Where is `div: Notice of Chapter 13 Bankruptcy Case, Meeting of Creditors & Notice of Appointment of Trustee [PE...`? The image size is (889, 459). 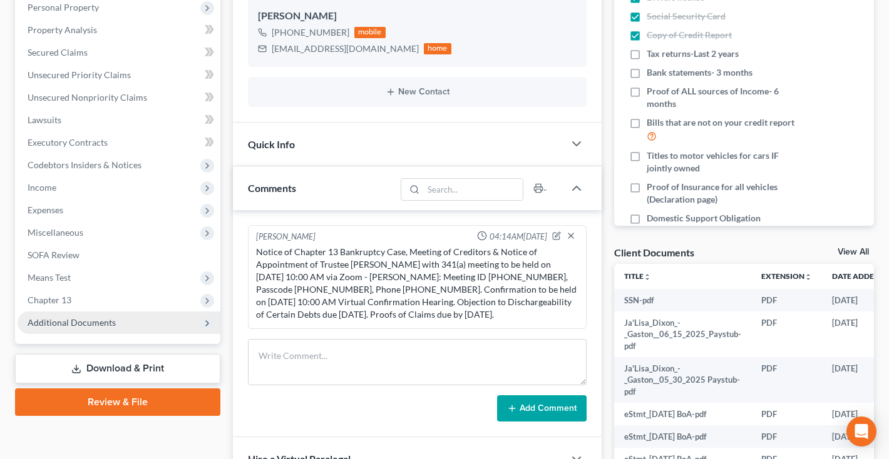
div: Notice of Chapter 13 Bankruptcy Case, Meeting of Creditors & Notice of Appointment of Trustee [PE... is located at coordinates (417, 284).